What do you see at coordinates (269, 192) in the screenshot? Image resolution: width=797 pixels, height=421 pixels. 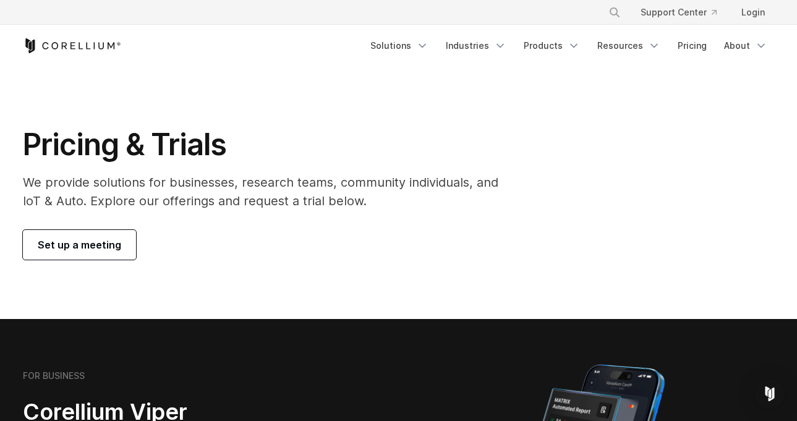 I see `p: We provide solutions for businesses, research teams, community individuals, and IoT & Auto. Explo...` at bounding box center [269, 192].